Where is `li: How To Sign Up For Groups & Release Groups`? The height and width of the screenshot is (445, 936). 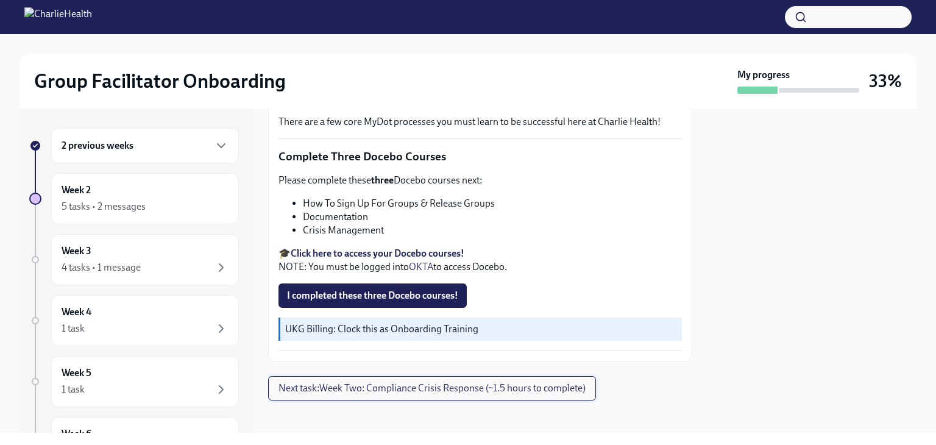 li: How To Sign Up For Groups & Release Groups is located at coordinates (492, 204).